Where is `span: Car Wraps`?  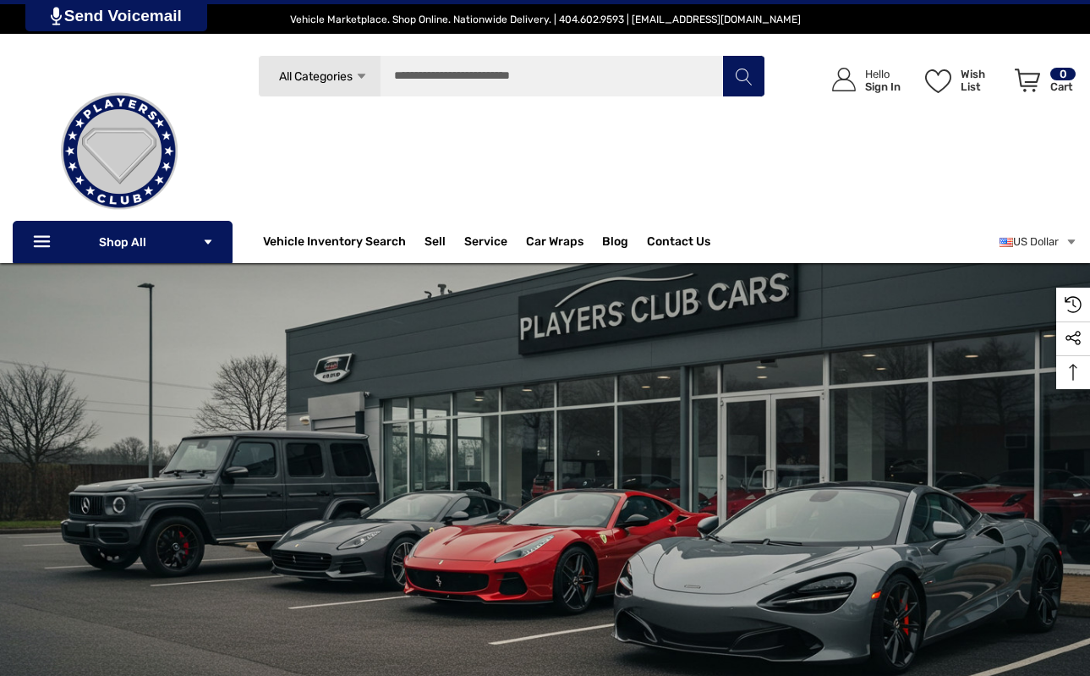
span: Car Wraps is located at coordinates (555, 244).